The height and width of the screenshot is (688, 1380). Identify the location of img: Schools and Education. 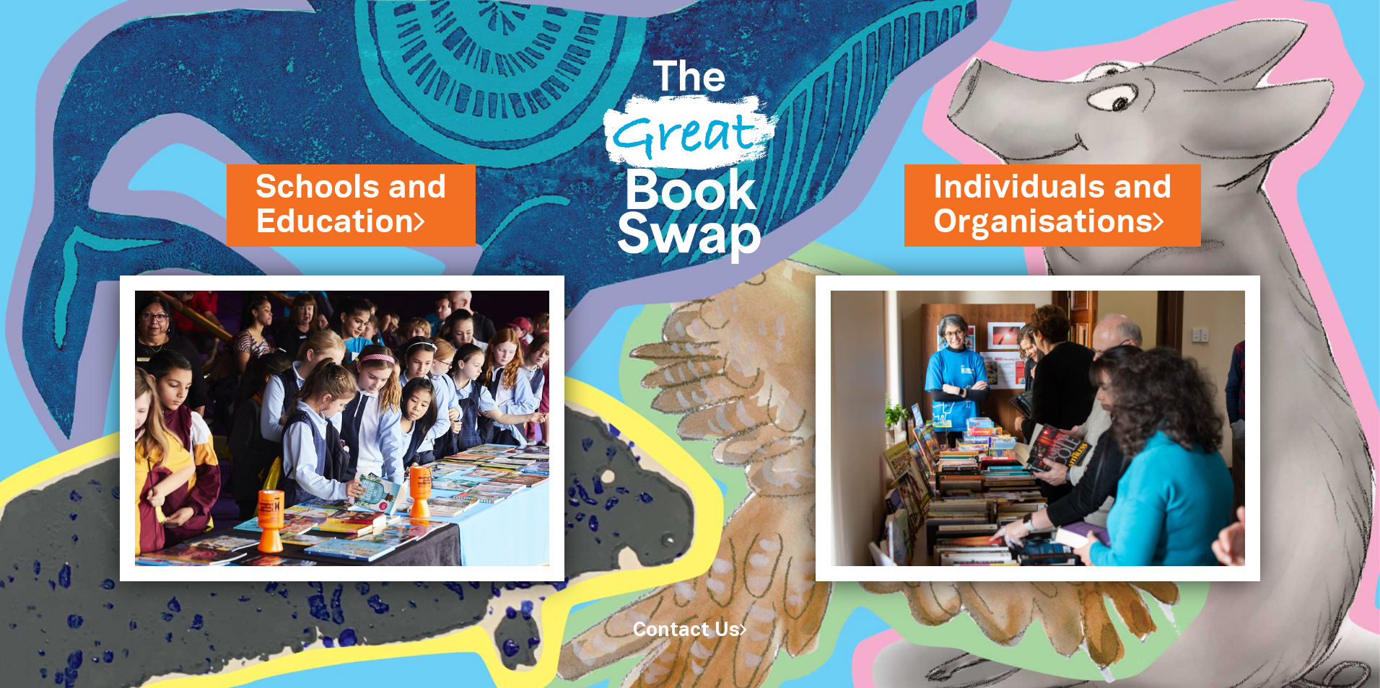
(341, 429).